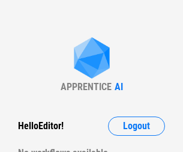  I want to click on div: Hello Editor !, so click(41, 126).